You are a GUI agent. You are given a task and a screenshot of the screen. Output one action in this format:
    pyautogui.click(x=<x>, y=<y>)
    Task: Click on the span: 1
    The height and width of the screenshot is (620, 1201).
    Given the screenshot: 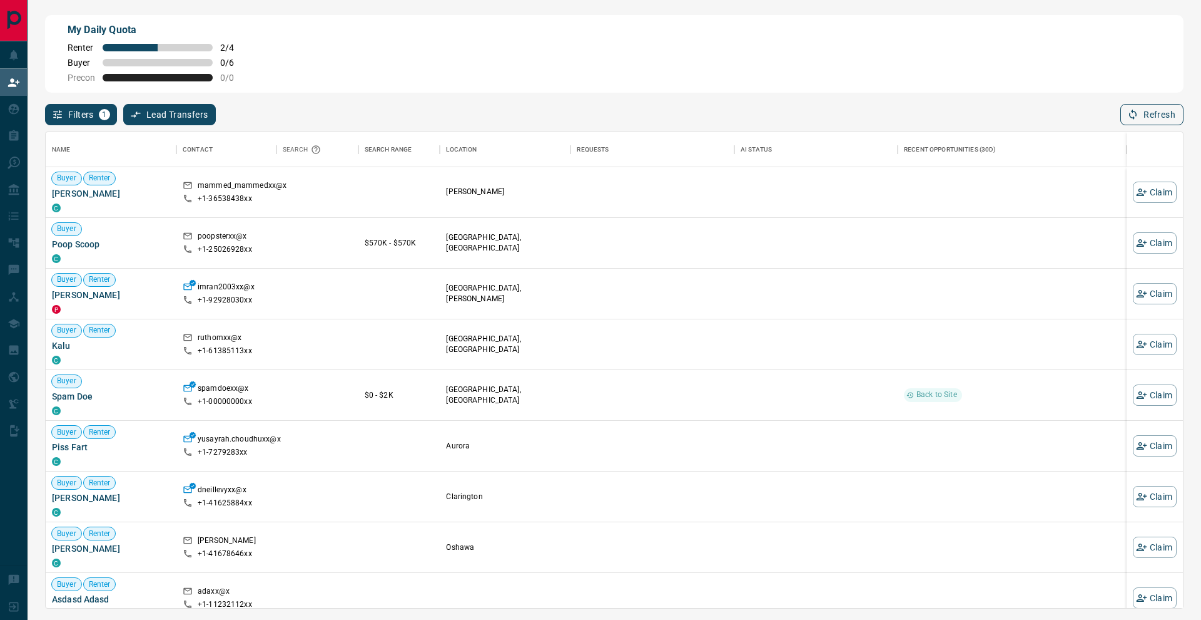 What is the action you would take?
    pyautogui.click(x=105, y=115)
    